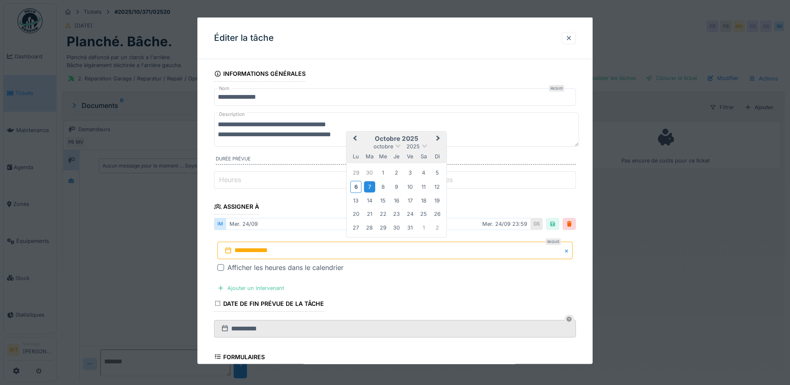 Image resolution: width=790 pixels, height=385 pixels. What do you see at coordinates (424, 227) in the screenshot?
I see `div: Choose samedi 1 novembre 2025` at bounding box center [424, 227].